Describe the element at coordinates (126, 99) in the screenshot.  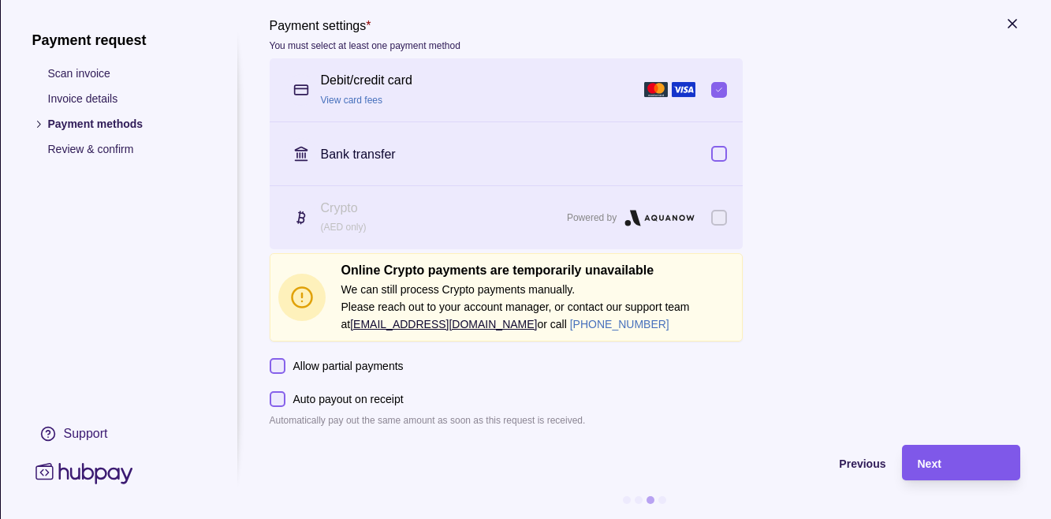
I see `p: Invoice details` at that location.